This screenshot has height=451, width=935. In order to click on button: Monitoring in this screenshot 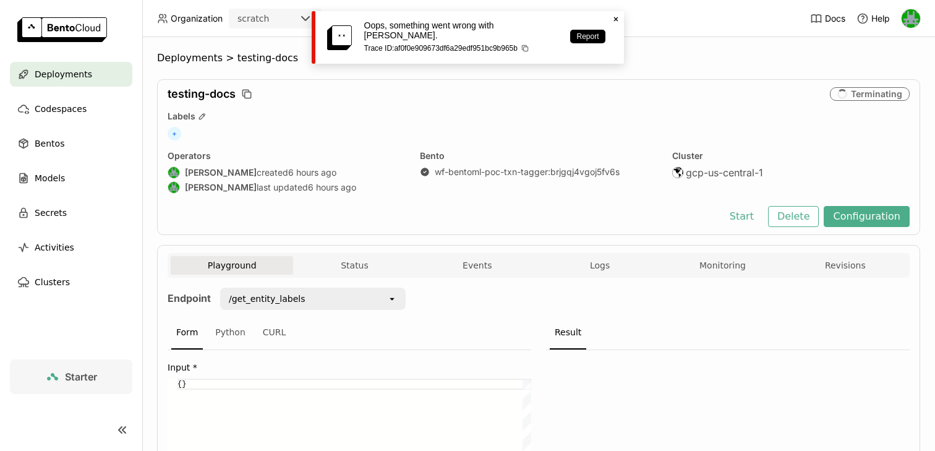, I will do `click(722, 265)`.